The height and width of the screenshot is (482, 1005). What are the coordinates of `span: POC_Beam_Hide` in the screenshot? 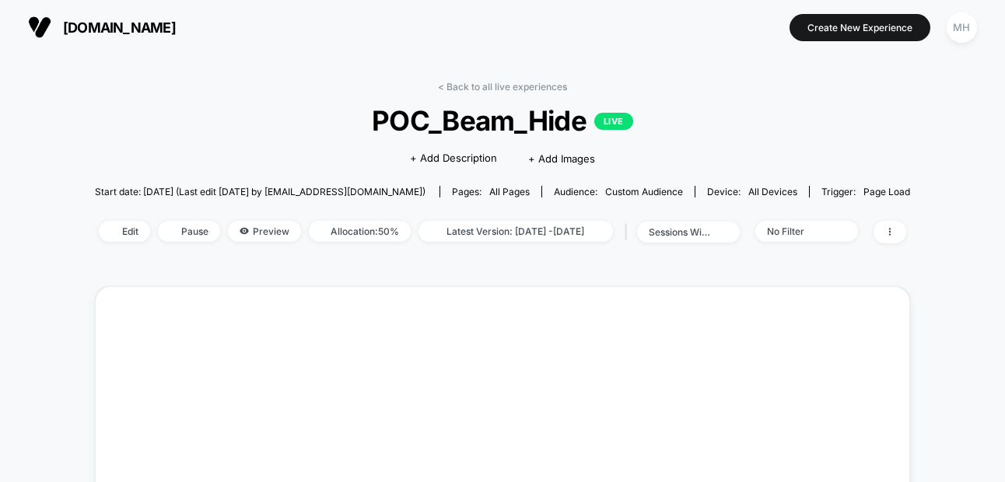 It's located at (503, 121).